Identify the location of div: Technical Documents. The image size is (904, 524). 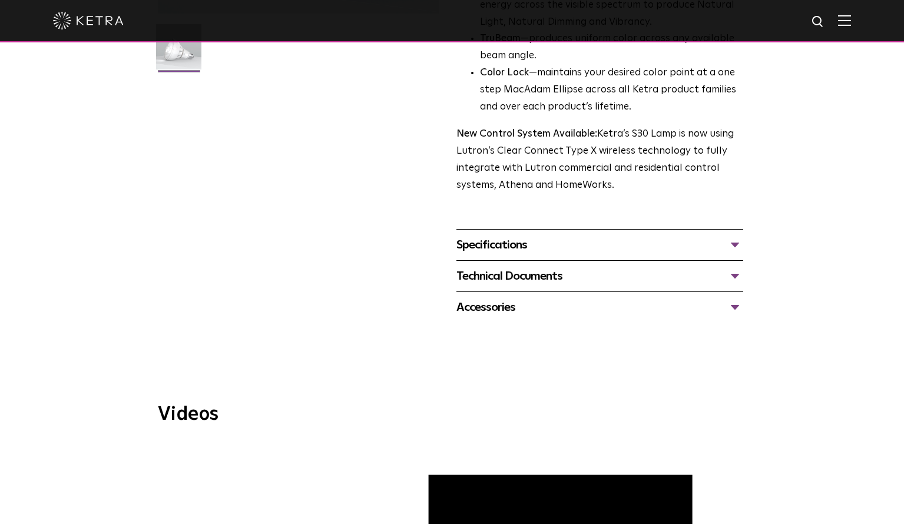
(600, 276).